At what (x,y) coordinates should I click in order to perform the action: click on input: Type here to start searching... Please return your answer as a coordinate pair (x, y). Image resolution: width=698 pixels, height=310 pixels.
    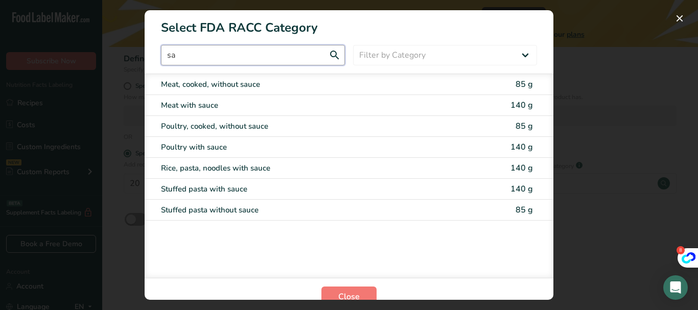
    Looking at the image, I should click on (253, 55).